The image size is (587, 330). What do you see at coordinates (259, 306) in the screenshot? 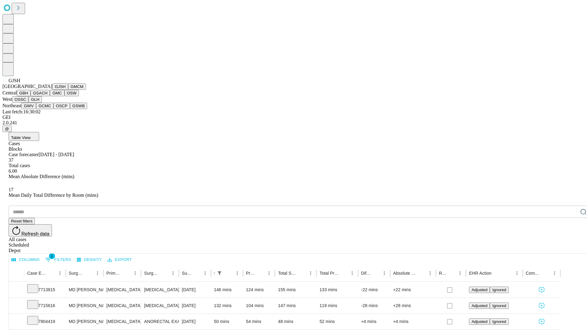
I see `div: 104 mins` at bounding box center [259, 306].